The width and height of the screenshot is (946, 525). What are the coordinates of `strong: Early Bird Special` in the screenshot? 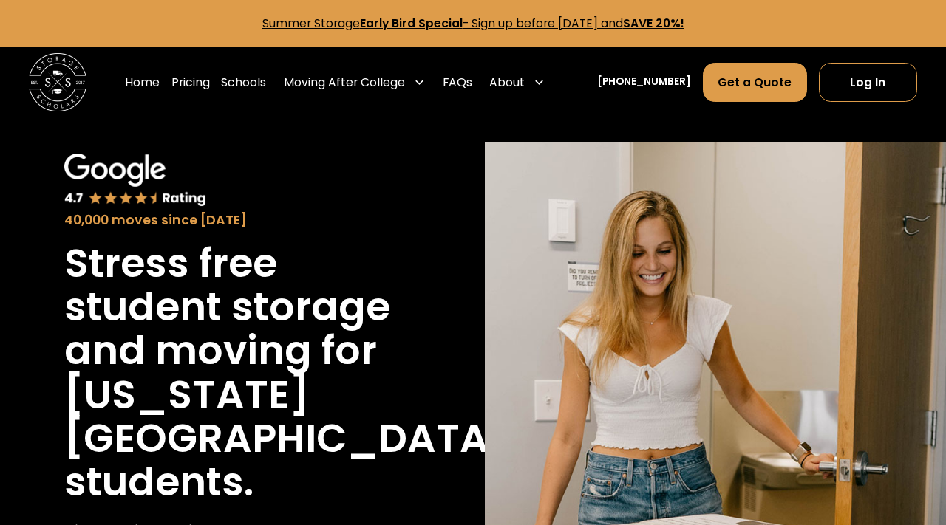 It's located at (411, 23).